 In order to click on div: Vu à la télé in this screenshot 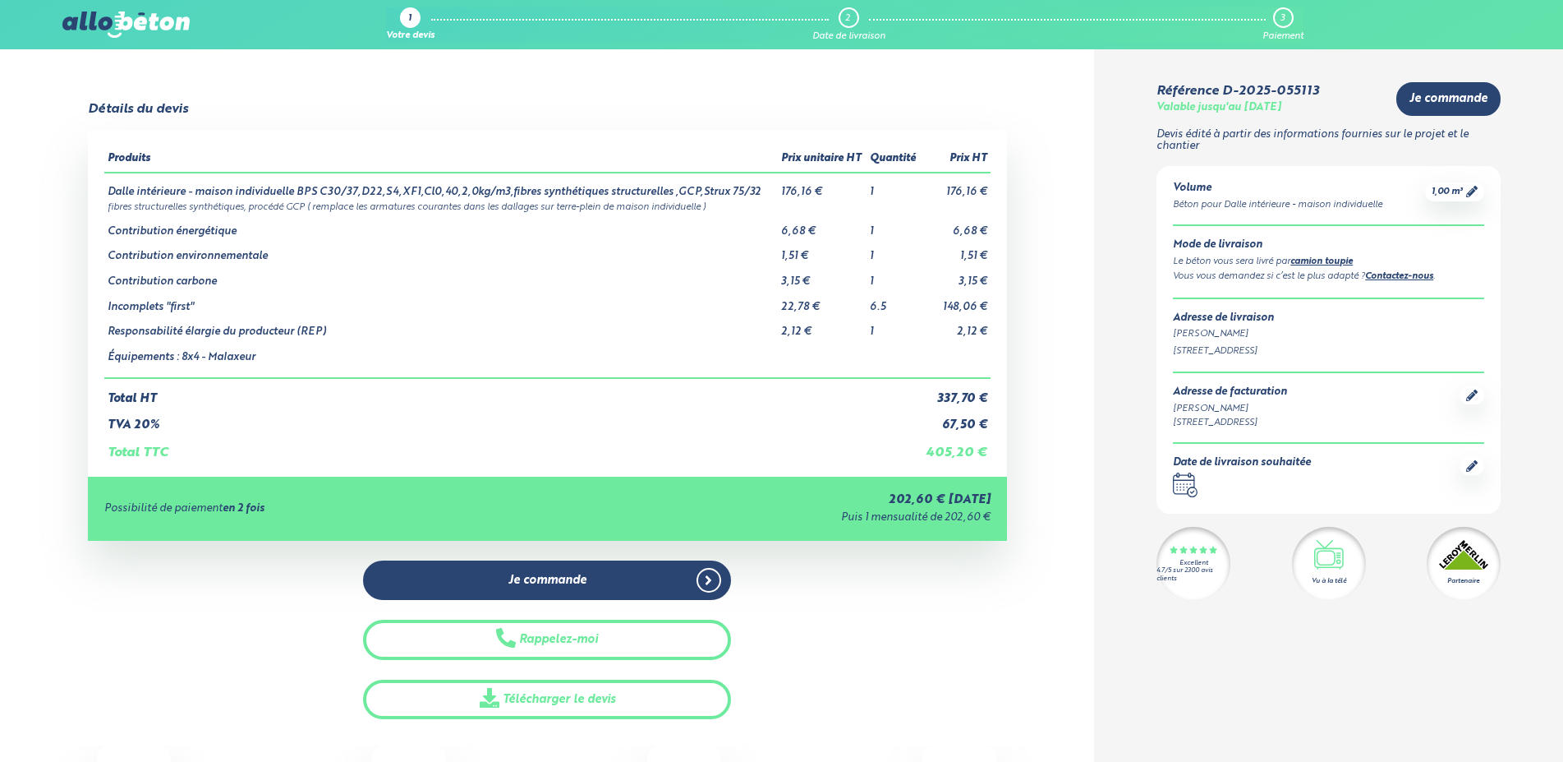, I will do `click(1329, 581)`.